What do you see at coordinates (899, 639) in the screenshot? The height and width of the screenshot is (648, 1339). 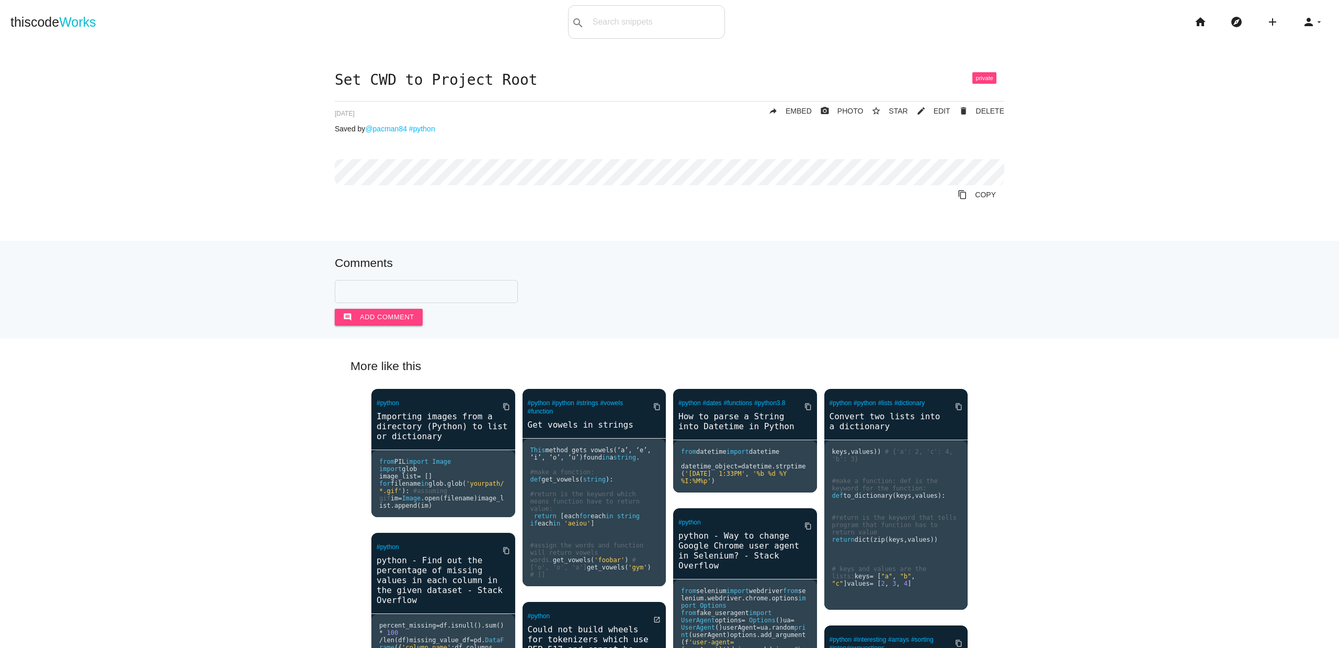 I see `a: #arrays` at bounding box center [899, 639].